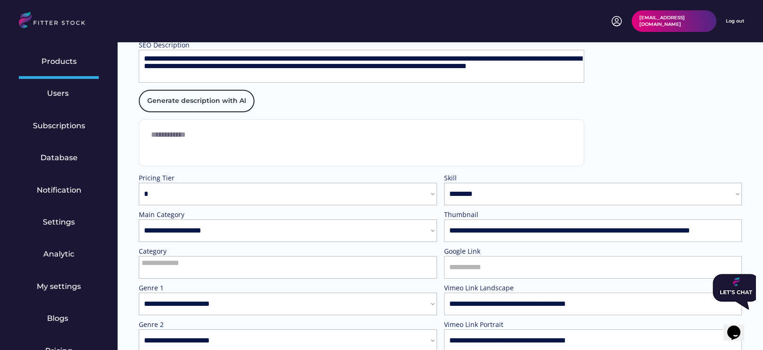 This screenshot has width=763, height=350. I want to click on div: Pricing Tier, so click(186, 178).